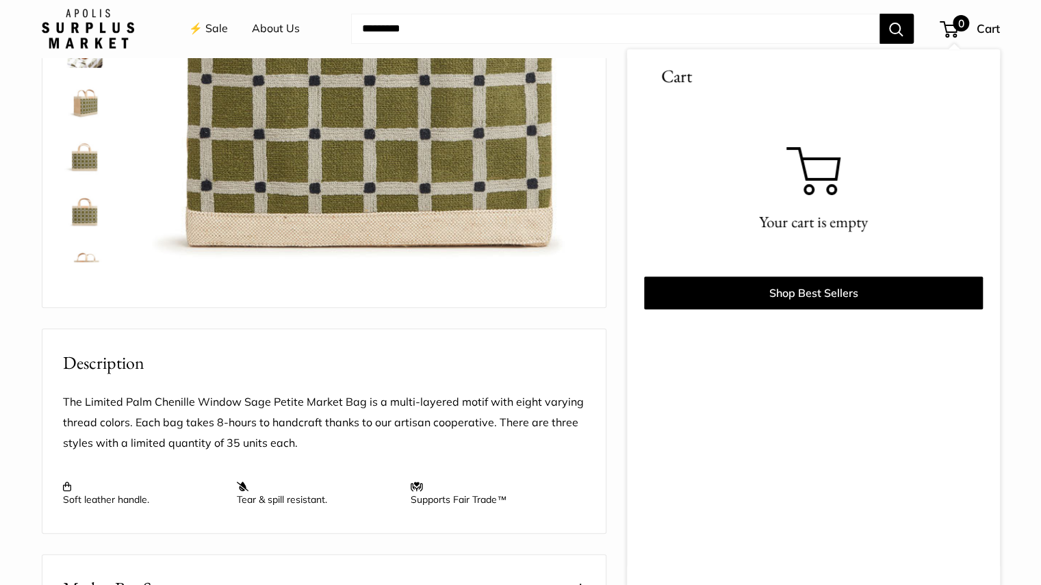 The width and height of the screenshot is (1041, 585). I want to click on p: Your cart is empty, so click(813, 222).